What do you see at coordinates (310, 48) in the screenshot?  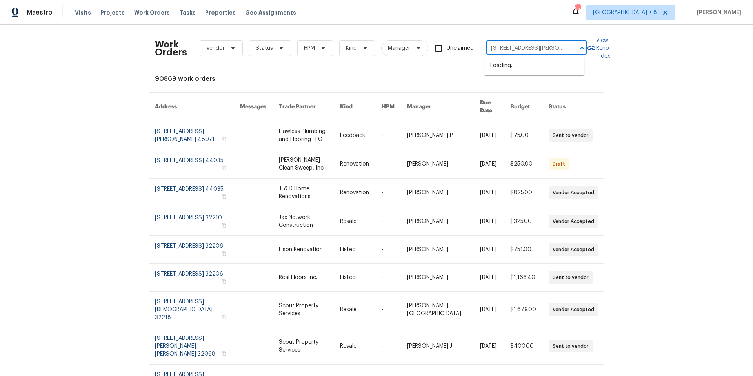 I see `span: HPM` at bounding box center [310, 48].